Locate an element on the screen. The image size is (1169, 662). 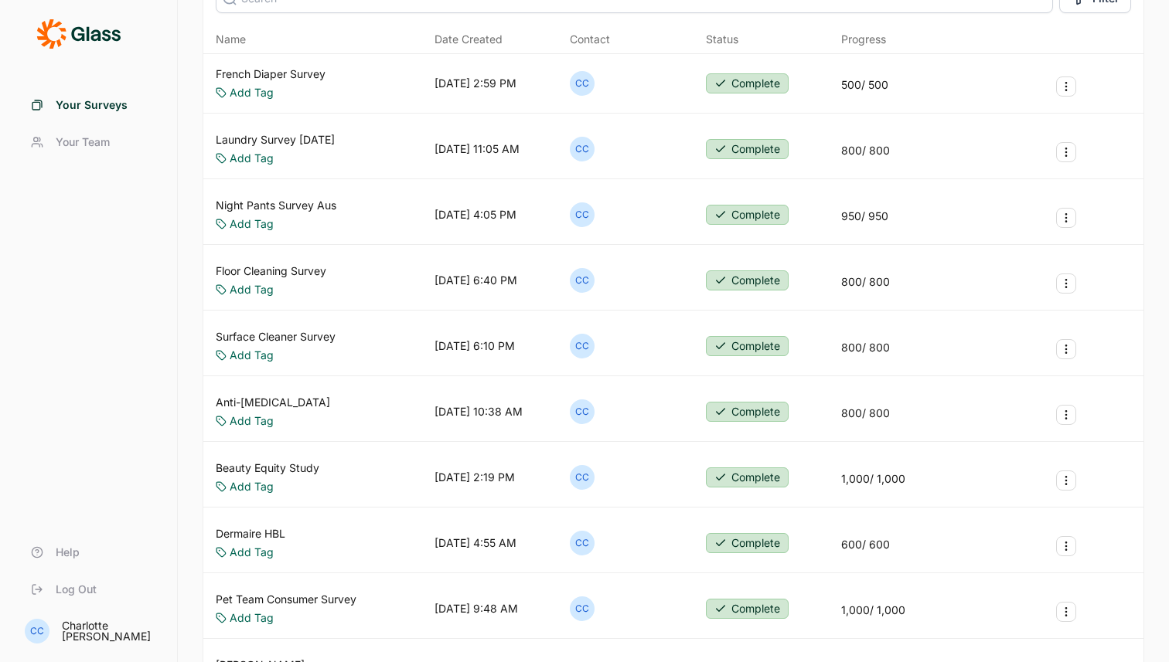
span: Your Team is located at coordinates (83, 142).